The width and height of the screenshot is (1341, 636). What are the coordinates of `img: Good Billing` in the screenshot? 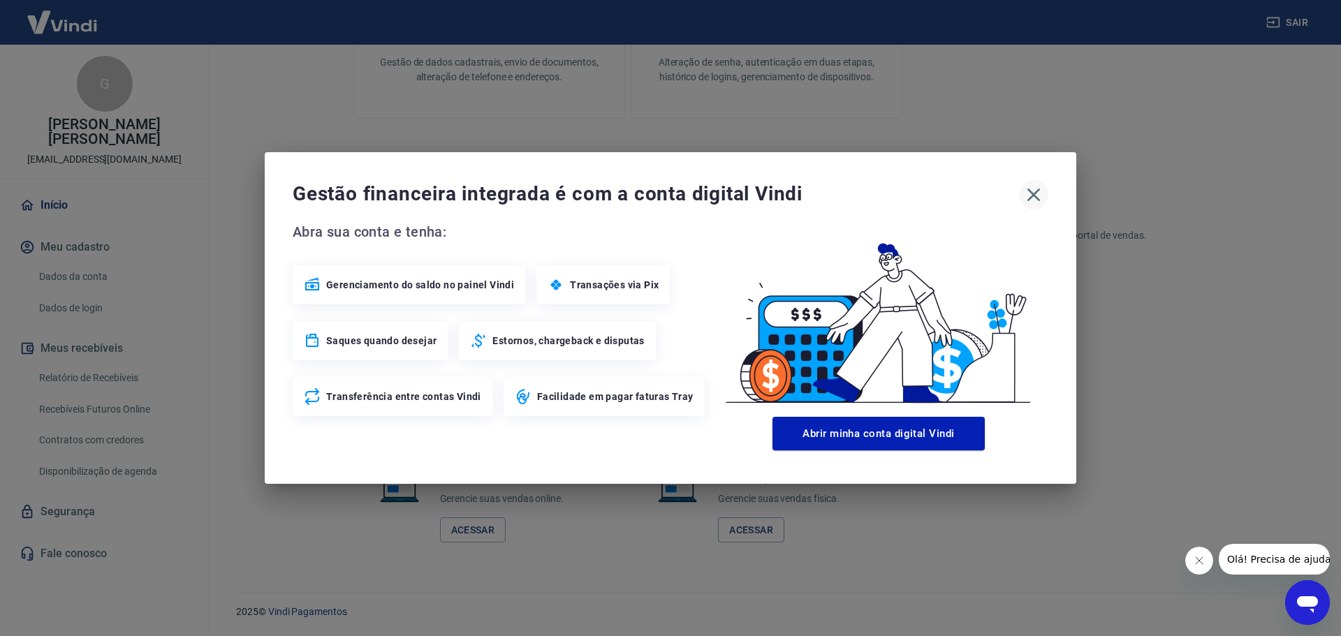 It's located at (878, 316).